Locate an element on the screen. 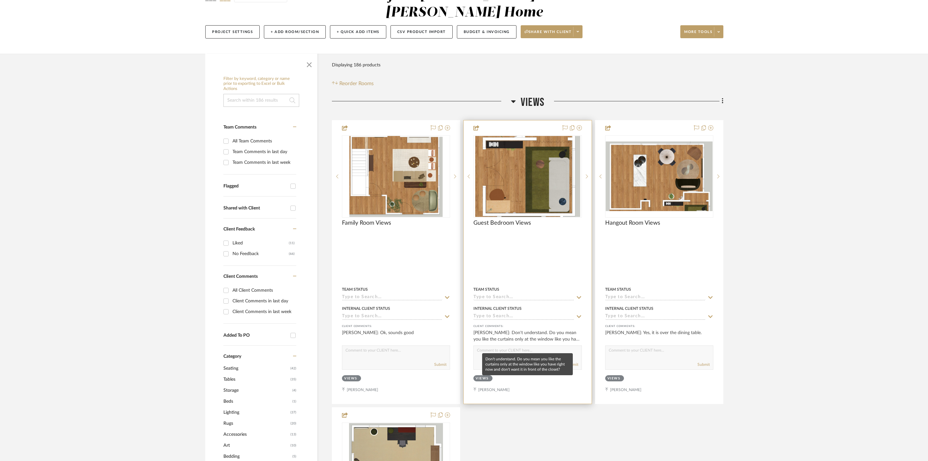  div: Liked is located at coordinates (261, 243).